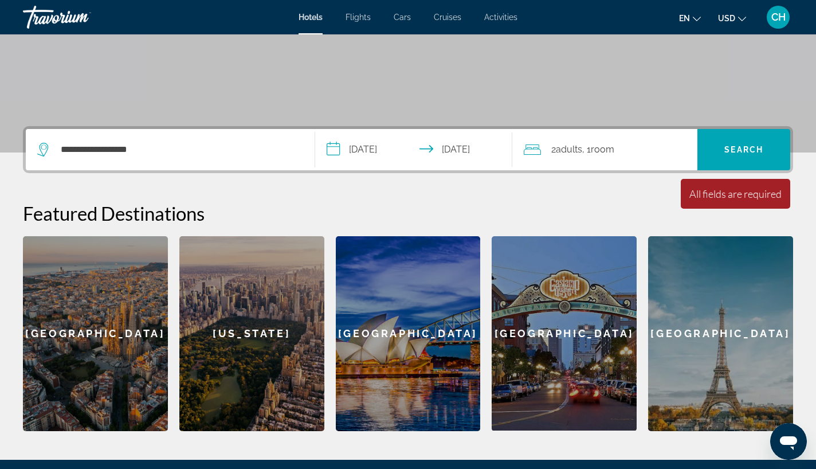 The width and height of the screenshot is (816, 469). Describe the element at coordinates (501, 17) in the screenshot. I see `span: Activities` at that location.